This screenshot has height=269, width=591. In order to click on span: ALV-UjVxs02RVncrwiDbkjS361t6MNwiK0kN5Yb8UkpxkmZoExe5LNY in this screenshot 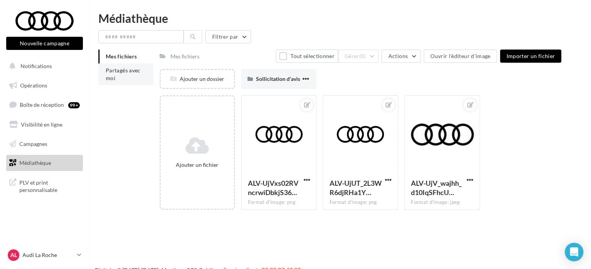, I will do `click(273, 188)`.